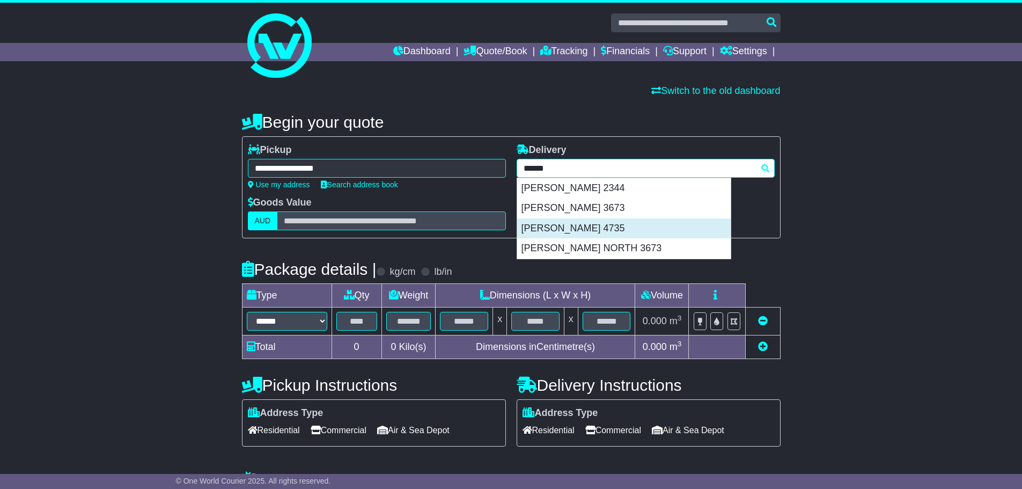 This screenshot has height=489, width=1022. What do you see at coordinates (536, 347) in the screenshot?
I see `td: Dimensions in Centimetre(s)` at bounding box center [536, 347].